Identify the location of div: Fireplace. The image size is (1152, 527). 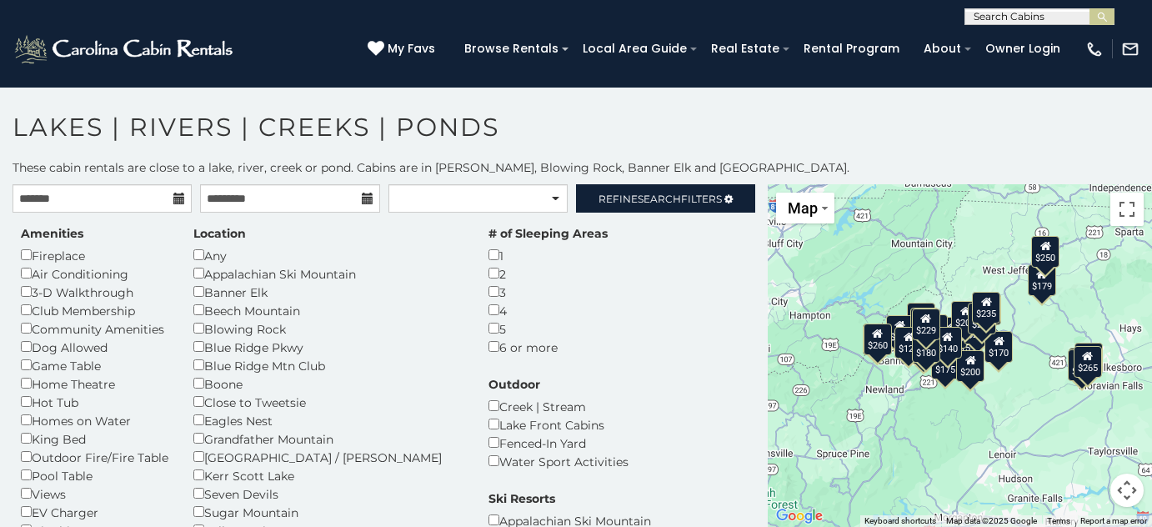
(94, 255).